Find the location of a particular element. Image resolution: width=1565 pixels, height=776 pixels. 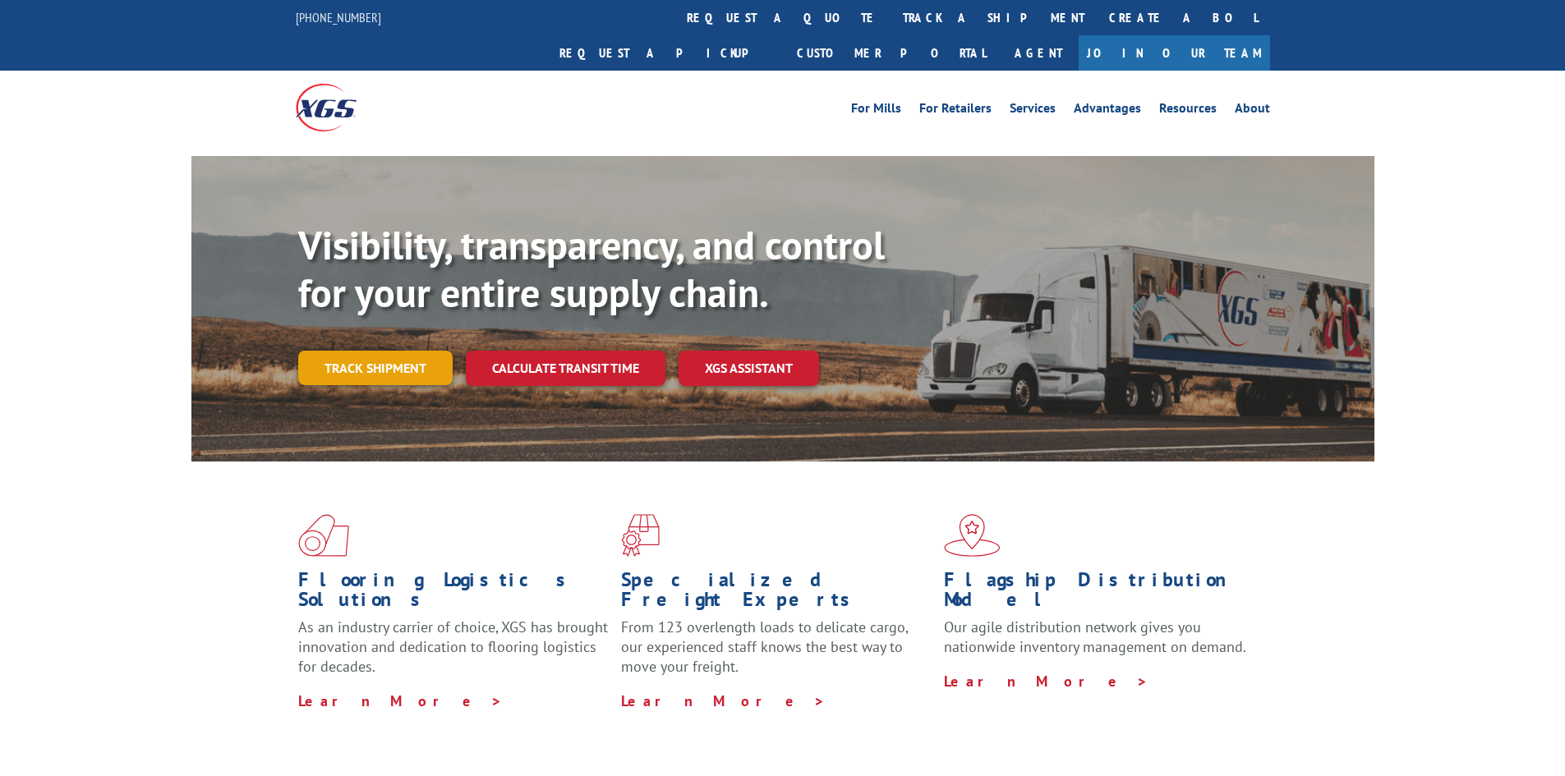

a: Join Our Team is located at coordinates (1174, 53).